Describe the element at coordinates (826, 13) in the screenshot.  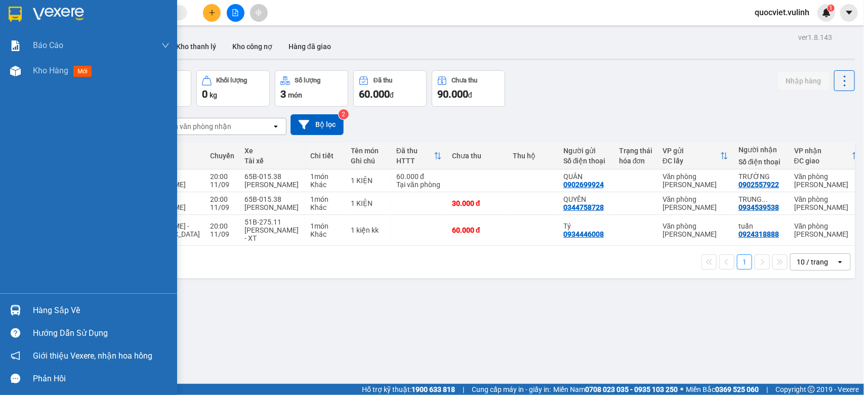
I see `img: icon-new-feature` at that location.